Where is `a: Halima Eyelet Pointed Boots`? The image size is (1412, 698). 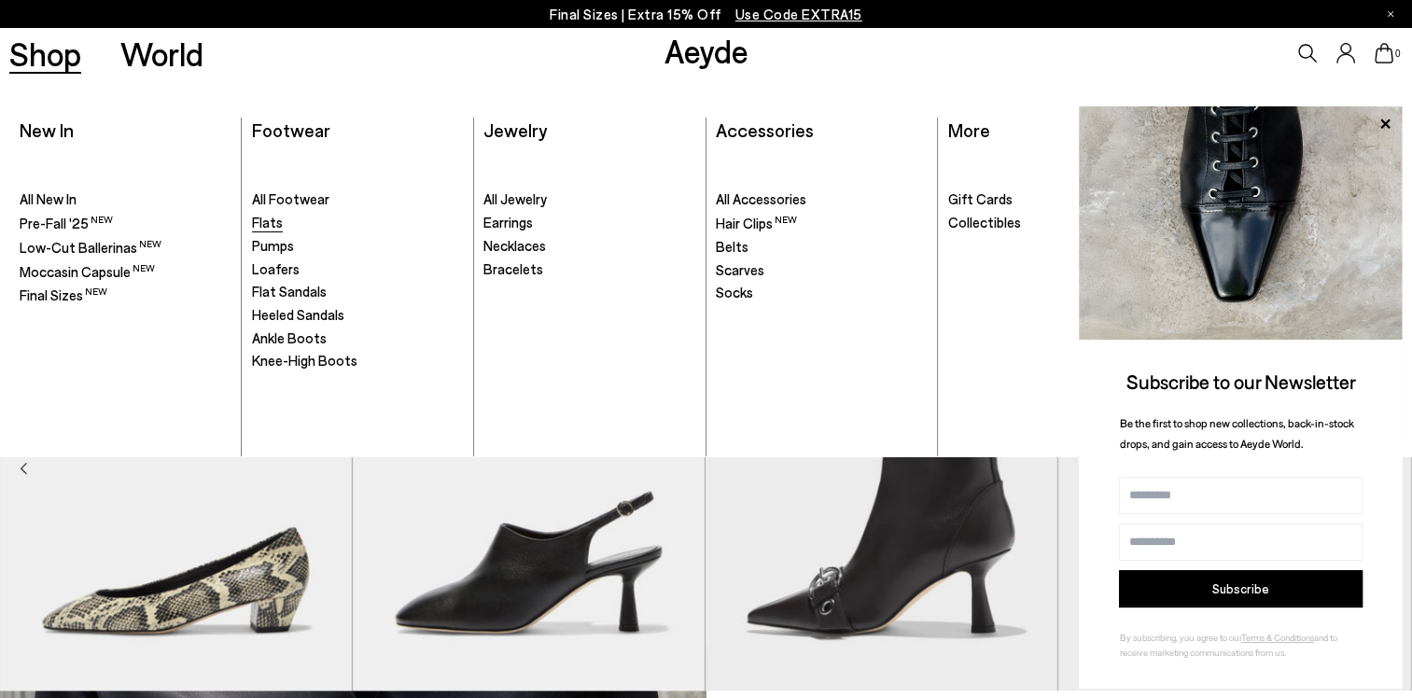
a: Halima Eyelet Pointed Boots is located at coordinates (881, 469).